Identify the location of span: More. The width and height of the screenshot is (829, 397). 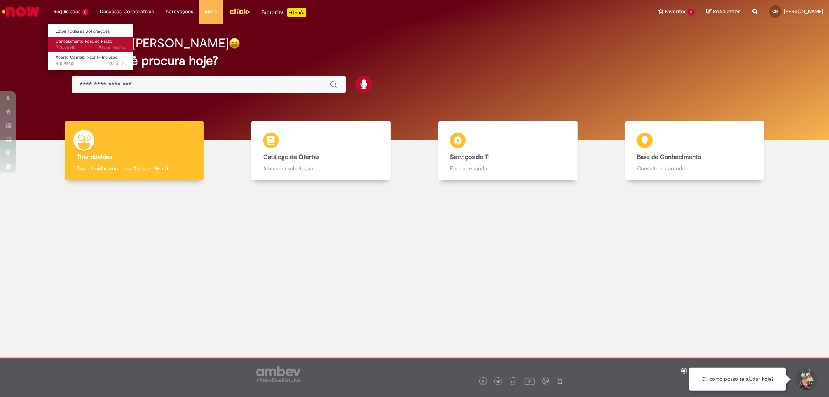
(211, 12).